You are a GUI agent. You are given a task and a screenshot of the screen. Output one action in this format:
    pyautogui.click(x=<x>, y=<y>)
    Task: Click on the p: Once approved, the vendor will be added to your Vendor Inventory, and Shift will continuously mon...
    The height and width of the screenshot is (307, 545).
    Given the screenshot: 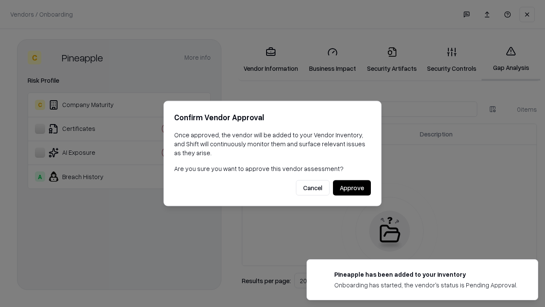 What is the action you would take?
    pyautogui.click(x=273, y=144)
    